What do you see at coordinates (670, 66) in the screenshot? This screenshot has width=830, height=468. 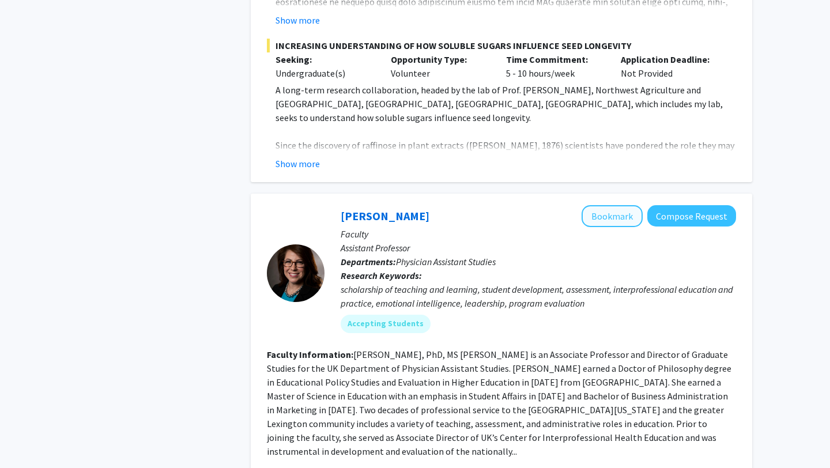 I see `div: Not Provided` at bounding box center [670, 66].